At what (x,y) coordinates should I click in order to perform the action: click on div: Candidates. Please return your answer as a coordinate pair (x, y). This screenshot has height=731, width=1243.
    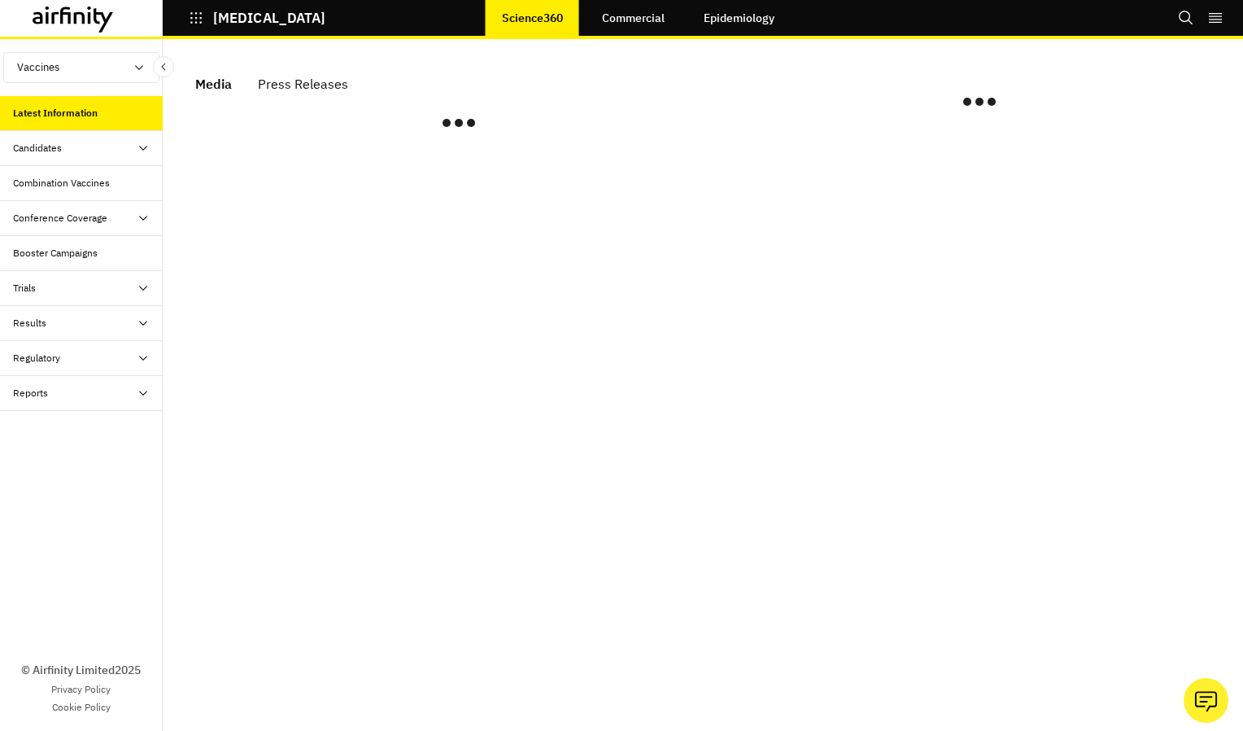
    Looking at the image, I should click on (37, 148).